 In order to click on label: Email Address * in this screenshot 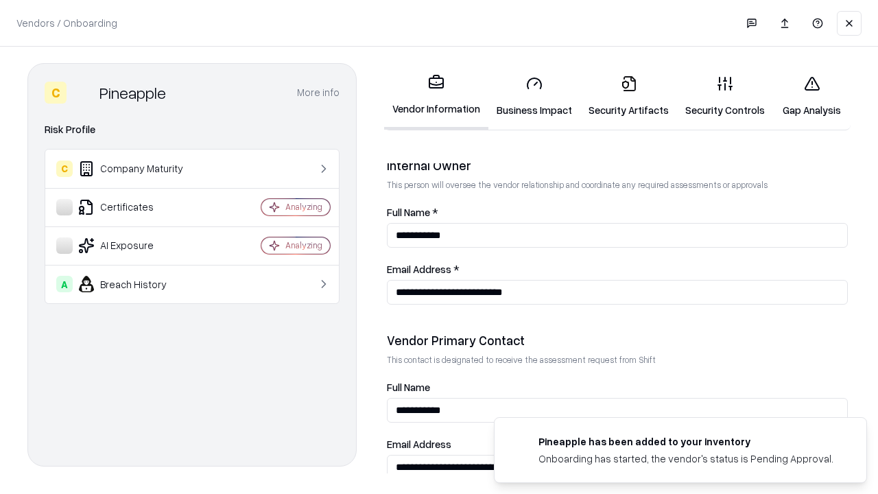, I will do `click(618, 269)`.